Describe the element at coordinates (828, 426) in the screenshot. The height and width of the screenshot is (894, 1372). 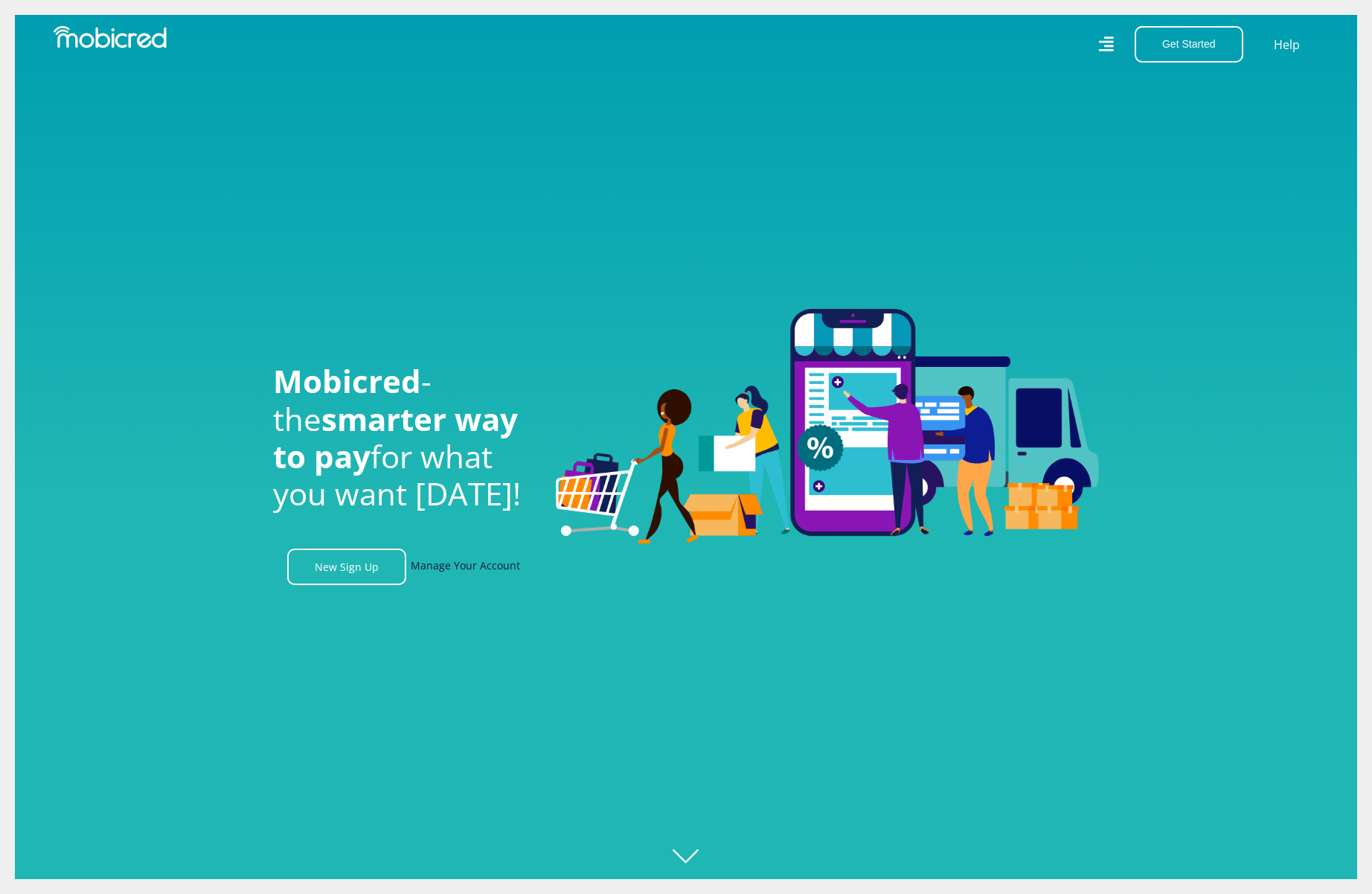
I see `img: Welcome to Mobicred` at that location.